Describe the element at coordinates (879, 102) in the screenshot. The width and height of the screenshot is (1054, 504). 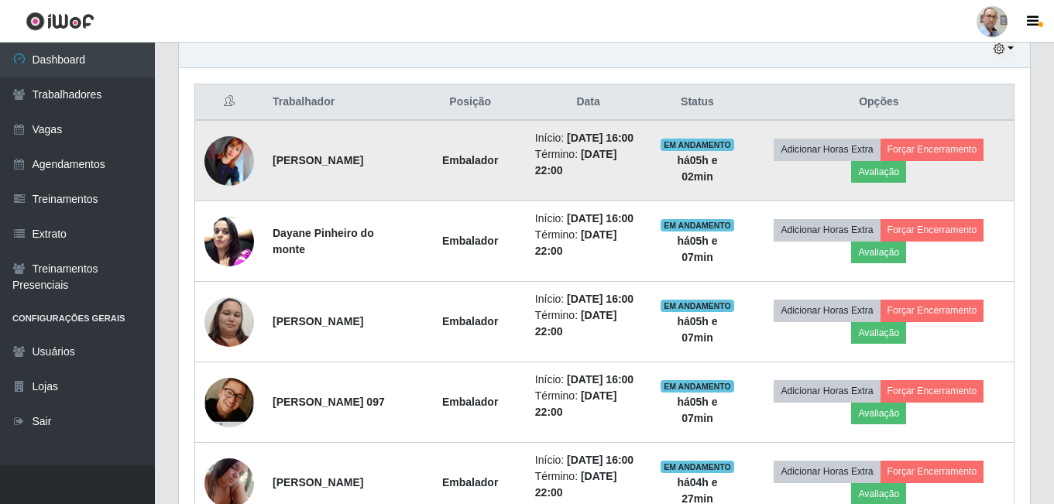
I see `th: Opções` at that location.